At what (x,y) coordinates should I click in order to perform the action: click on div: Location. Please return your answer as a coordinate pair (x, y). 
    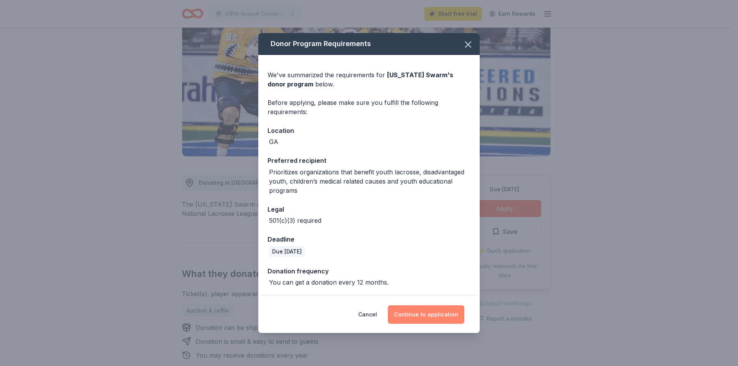
    Looking at the image, I should click on (369, 131).